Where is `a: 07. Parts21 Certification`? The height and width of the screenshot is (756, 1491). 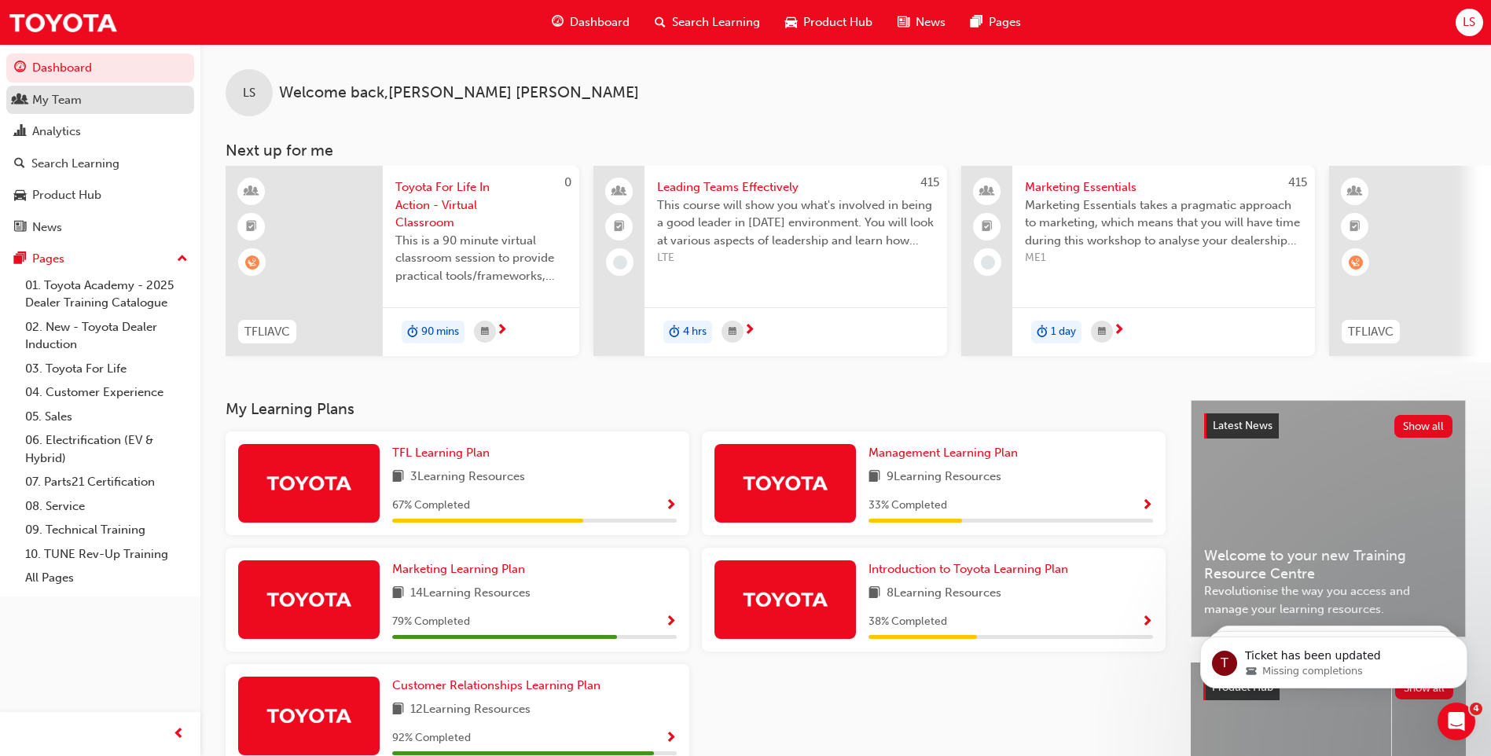
a: 07. Parts21 Certification is located at coordinates (106, 482).